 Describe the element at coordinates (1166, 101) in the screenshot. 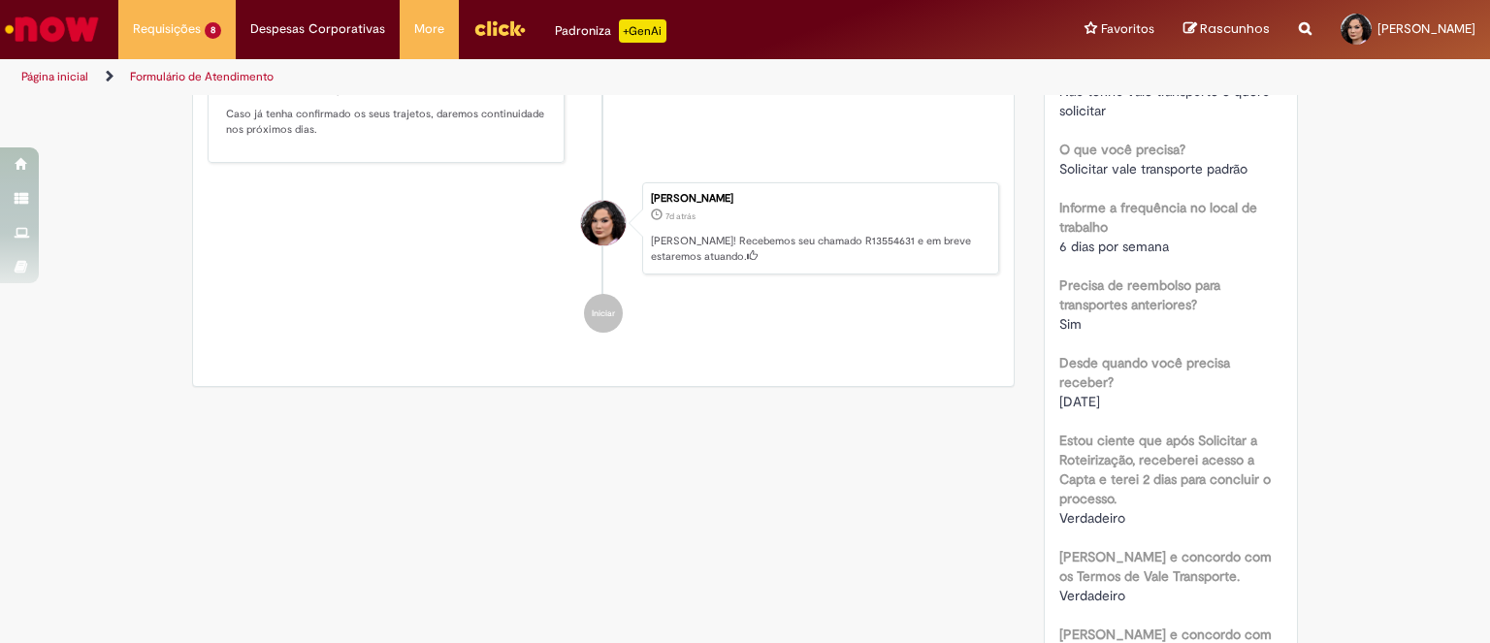

I see `span: Não tenho vale transporte e quero solicitar` at that location.